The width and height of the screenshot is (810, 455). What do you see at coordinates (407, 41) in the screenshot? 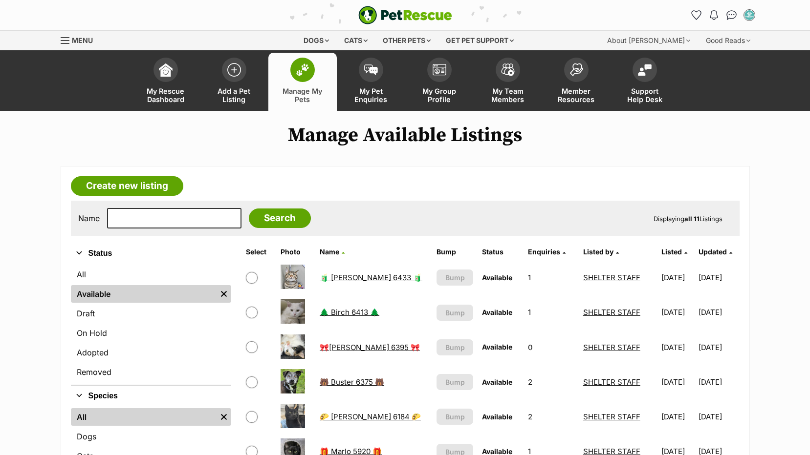
I see `div: Other pets` at bounding box center [407, 41].